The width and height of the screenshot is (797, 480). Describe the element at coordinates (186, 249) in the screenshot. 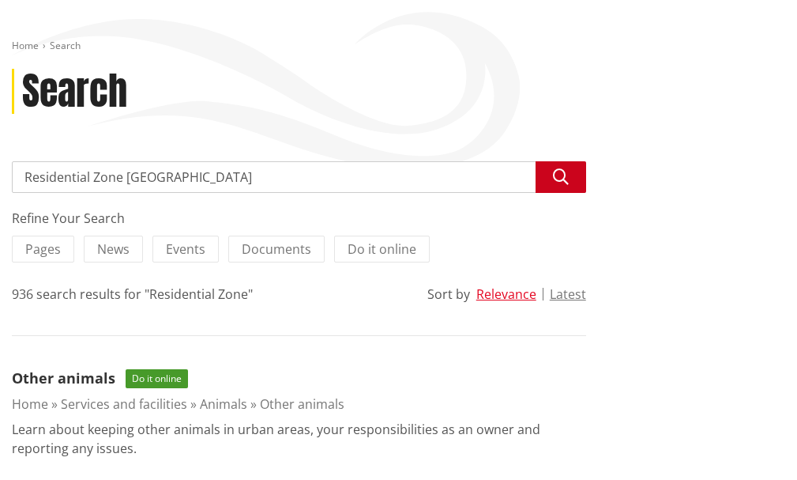

I see `span: Events` at that location.